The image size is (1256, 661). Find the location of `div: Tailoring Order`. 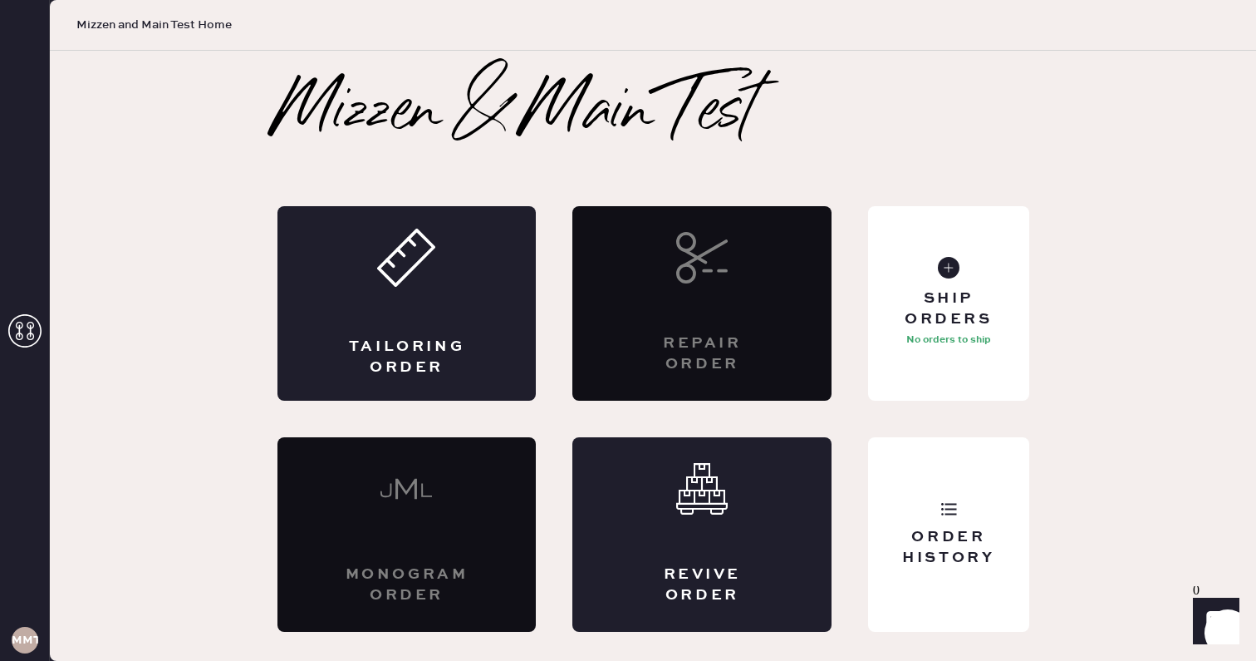

div: Tailoring Order is located at coordinates (407, 357).